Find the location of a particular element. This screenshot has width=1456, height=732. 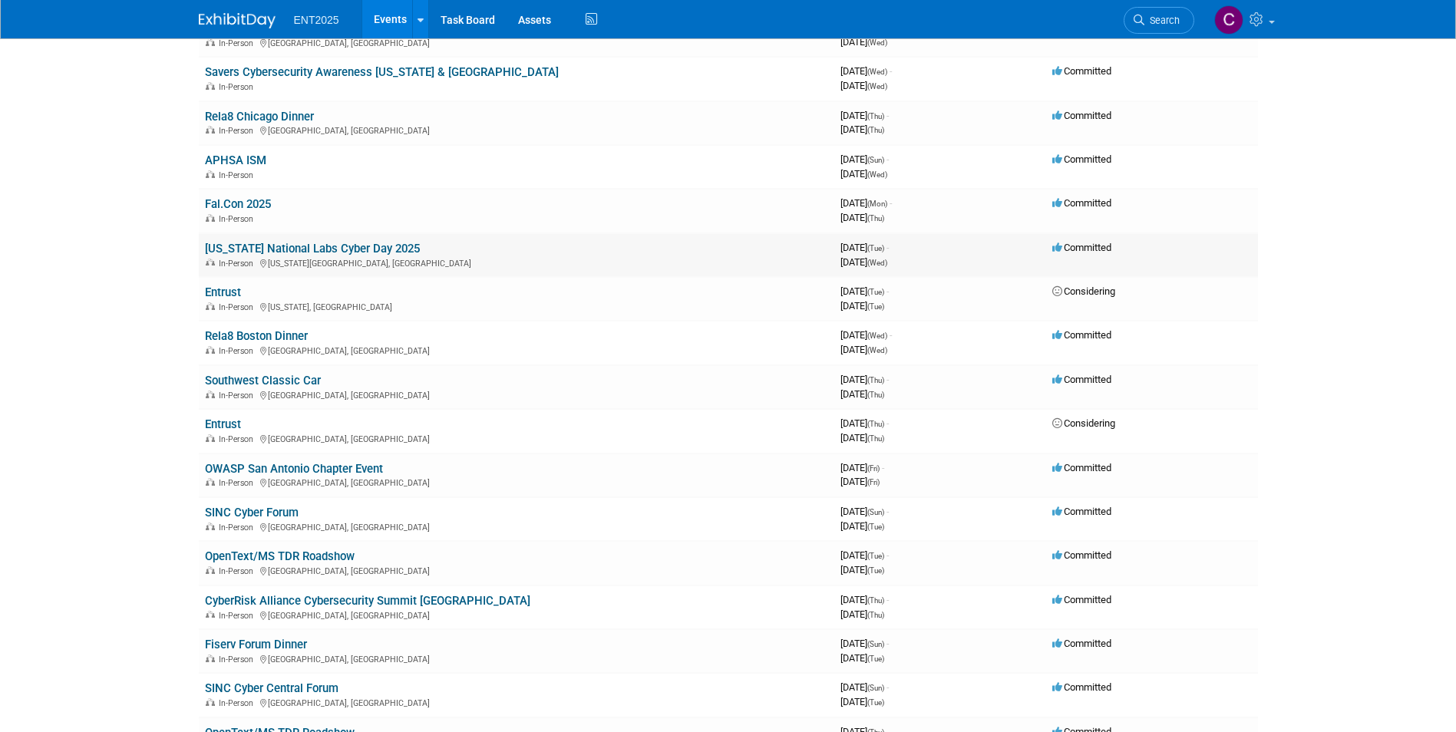

a: SINC Cyber Forum is located at coordinates (252, 513).